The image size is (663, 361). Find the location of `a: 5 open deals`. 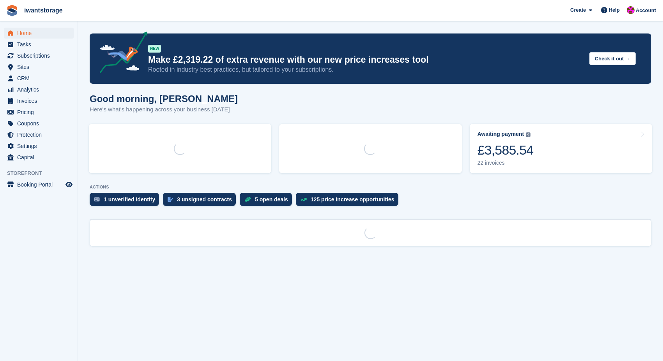

a: 5 open deals is located at coordinates (268, 202).